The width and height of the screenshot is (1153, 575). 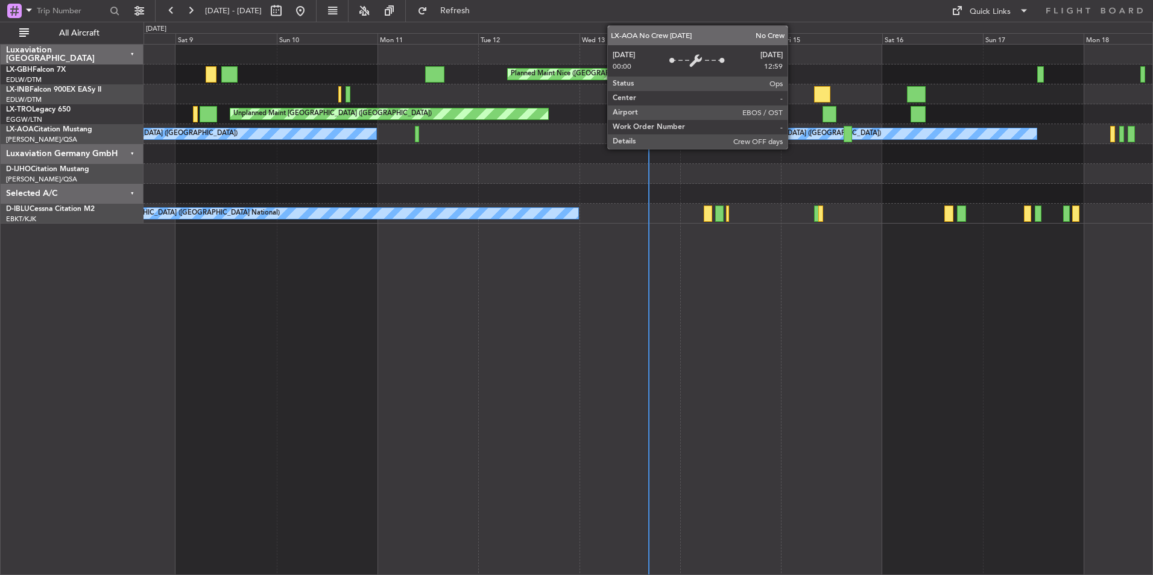 What do you see at coordinates (990, 12) in the screenshot?
I see `div: Quick Links` at bounding box center [990, 12].